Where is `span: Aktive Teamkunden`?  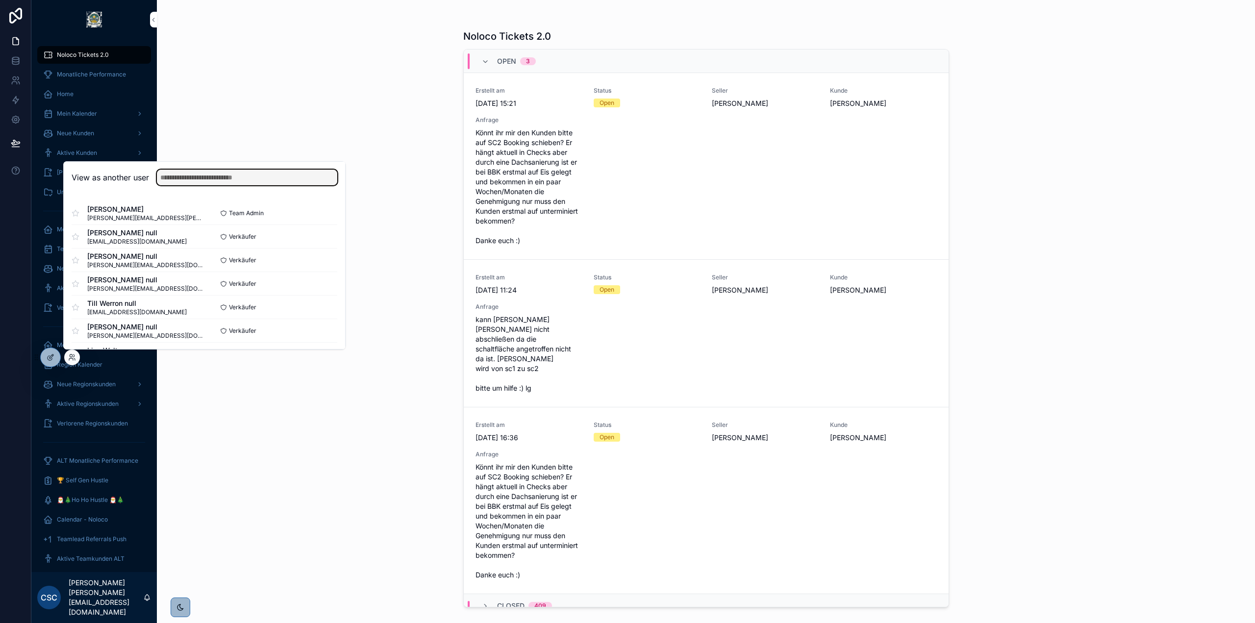
span: Aktive Teamkunden is located at coordinates (84, 288).